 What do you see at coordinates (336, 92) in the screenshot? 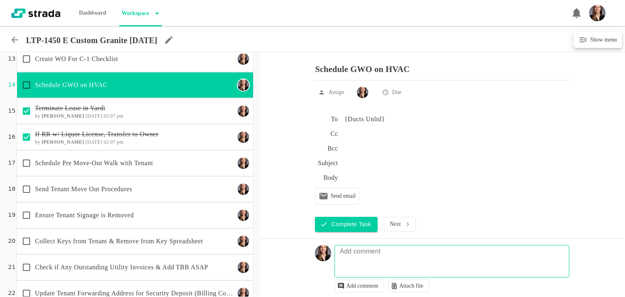
I see `p: Assign` at bounding box center [336, 92].